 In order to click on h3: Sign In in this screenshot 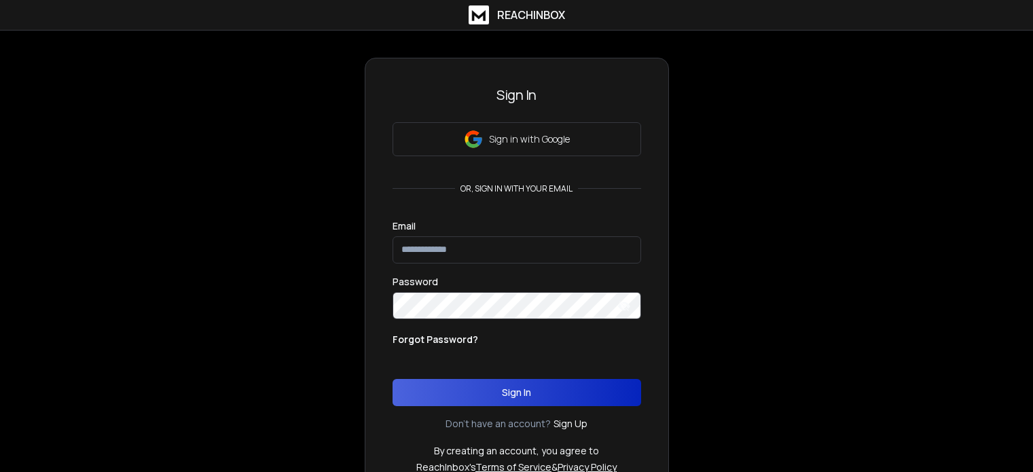, I will do `click(517, 95)`.